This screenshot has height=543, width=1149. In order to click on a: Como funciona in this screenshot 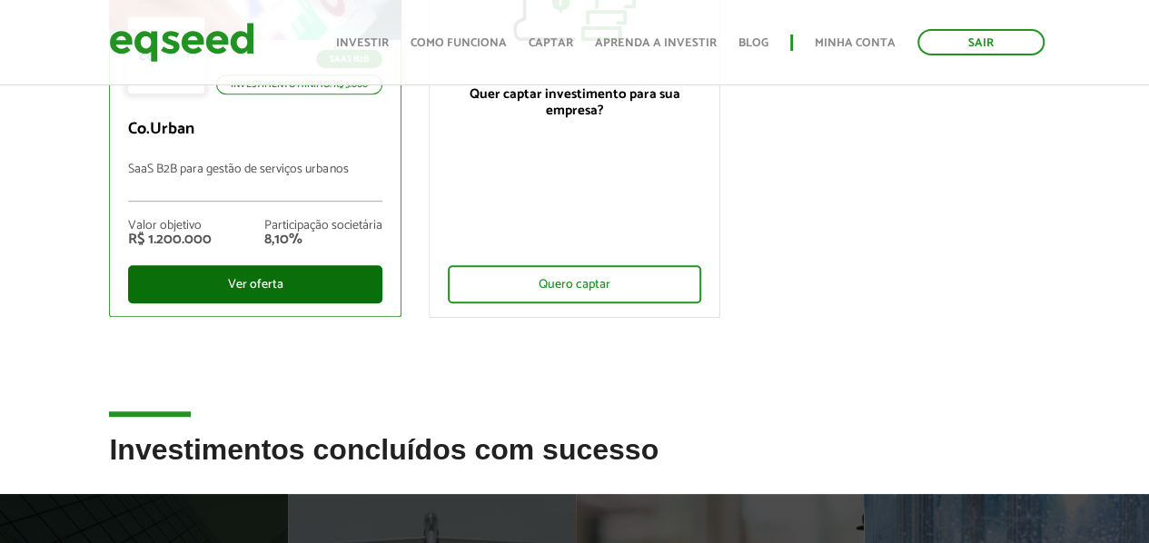, I will do `click(459, 43)`.